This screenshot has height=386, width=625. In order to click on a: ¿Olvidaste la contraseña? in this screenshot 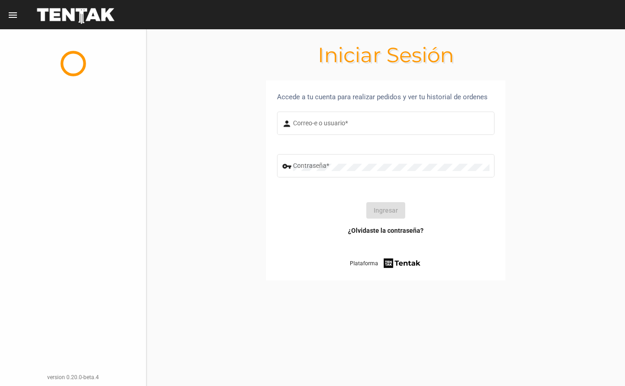, I will do `click(385, 231)`.